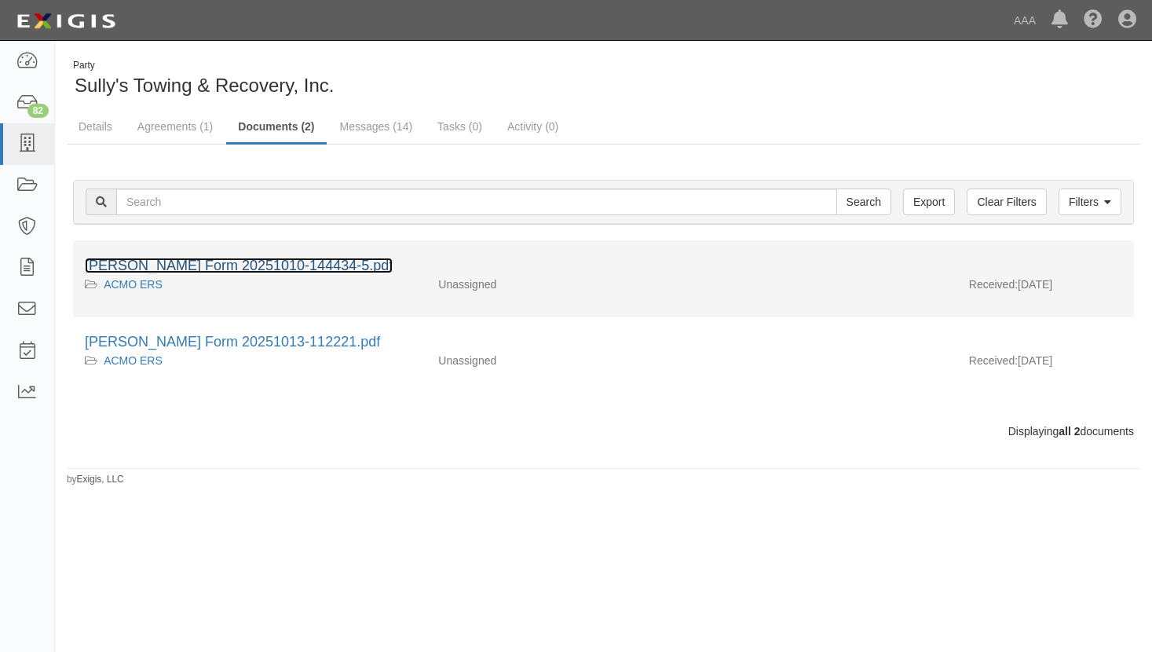  What do you see at coordinates (459, 126) in the screenshot?
I see `a: Tasks (0)` at bounding box center [459, 126].